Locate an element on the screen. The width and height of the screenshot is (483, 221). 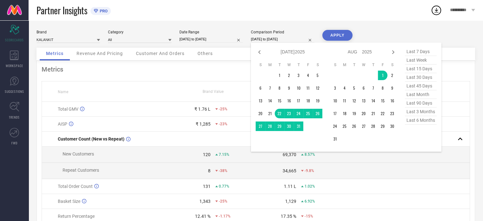
button: APPLY is located at coordinates (337, 35).